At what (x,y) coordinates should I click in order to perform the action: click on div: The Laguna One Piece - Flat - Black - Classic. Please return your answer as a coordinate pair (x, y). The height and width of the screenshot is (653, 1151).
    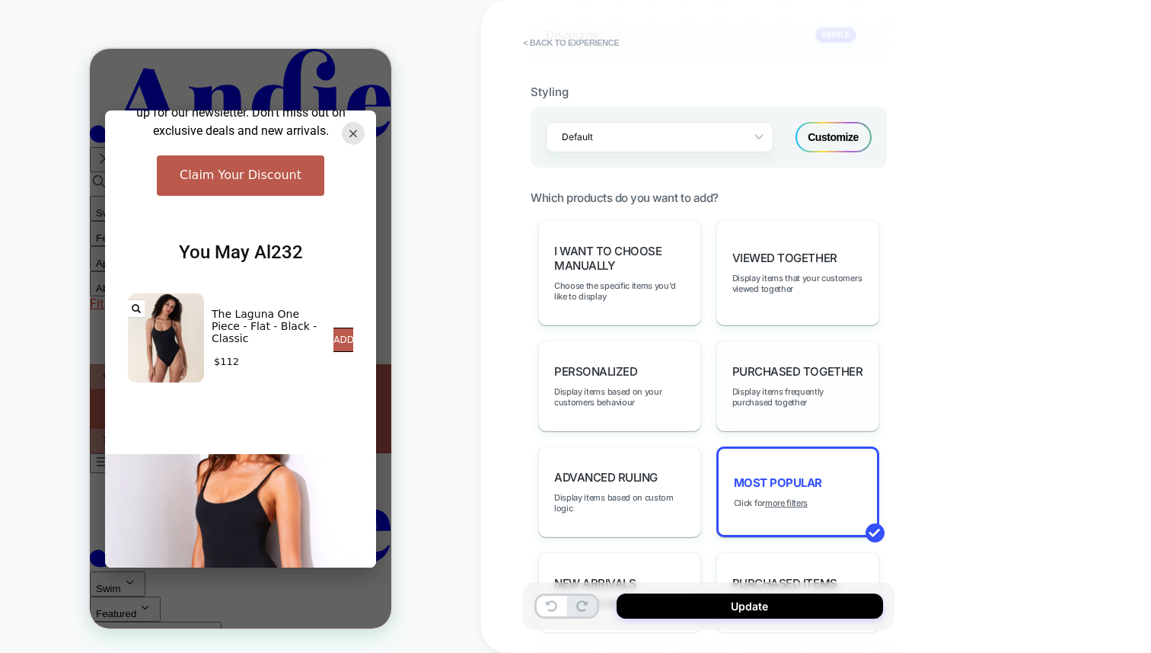
    Looking at the image, I should click on (179, 279).